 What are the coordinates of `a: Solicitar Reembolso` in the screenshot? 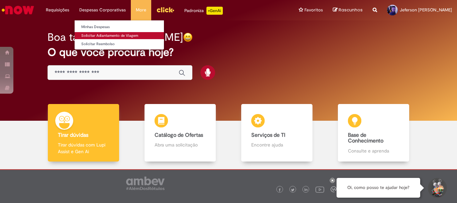 It's located at (119, 44).